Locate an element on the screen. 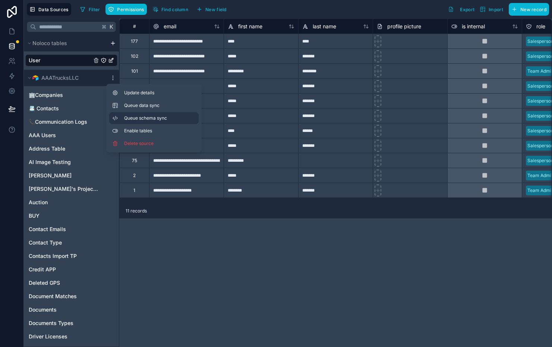 The width and height of the screenshot is (552, 347). div: 1 is located at coordinates (134, 191).